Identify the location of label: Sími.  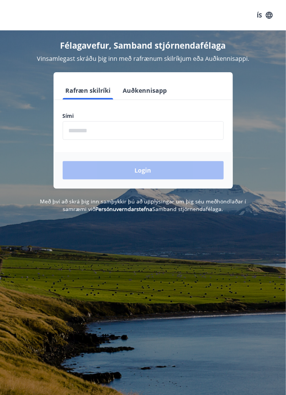
(143, 116).